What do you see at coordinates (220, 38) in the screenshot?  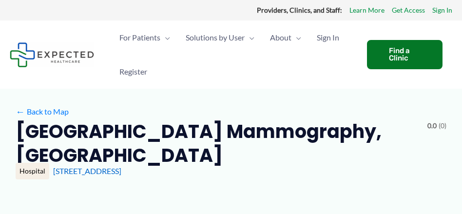 I see `a: Solutions by UserMenu Toggle` at bounding box center [220, 38].